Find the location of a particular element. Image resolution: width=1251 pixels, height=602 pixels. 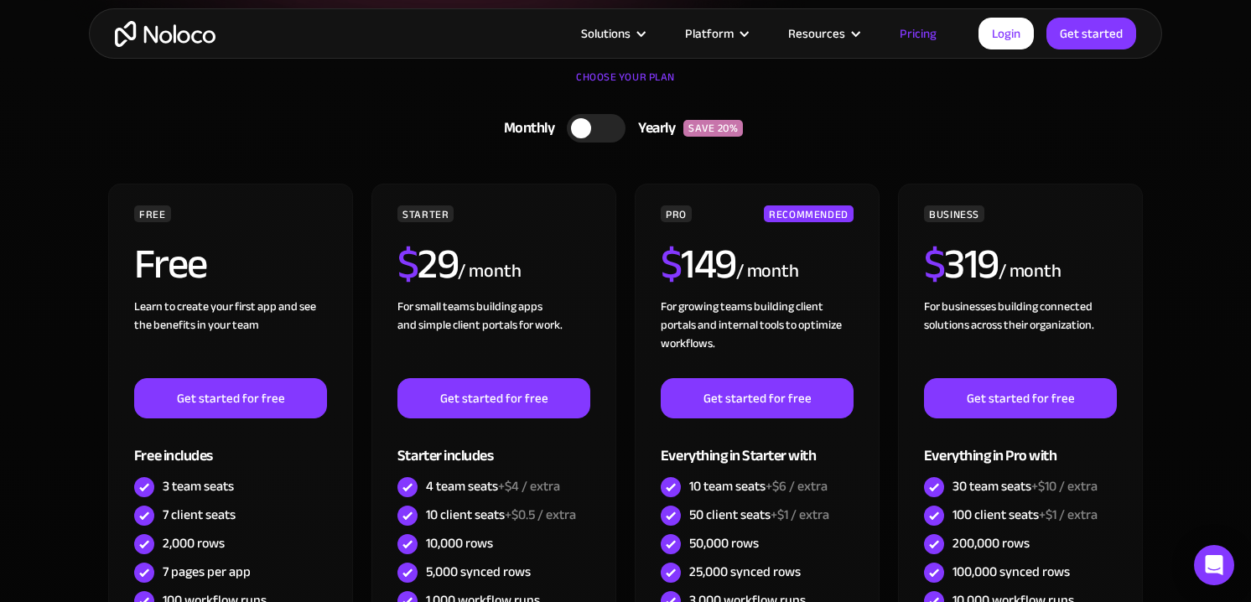

div: Free includes is located at coordinates (231, 445).